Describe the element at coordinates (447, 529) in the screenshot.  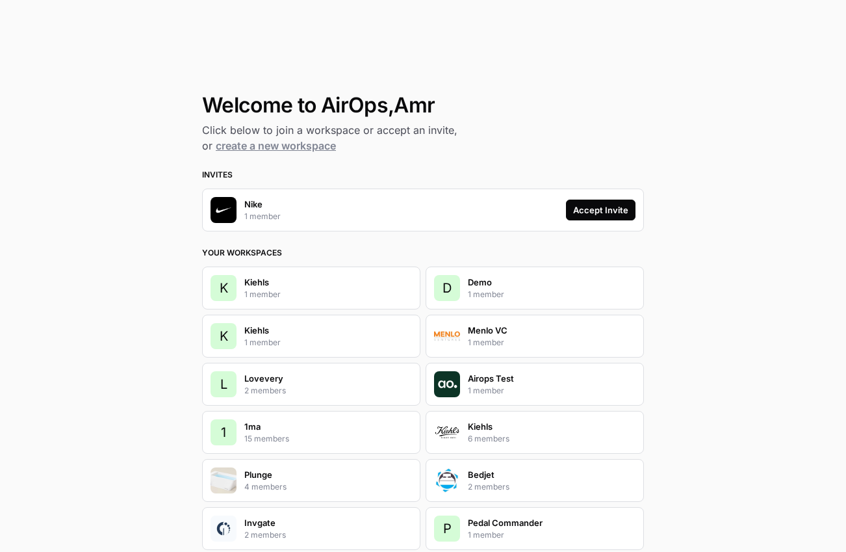
I see `span: P` at that location.